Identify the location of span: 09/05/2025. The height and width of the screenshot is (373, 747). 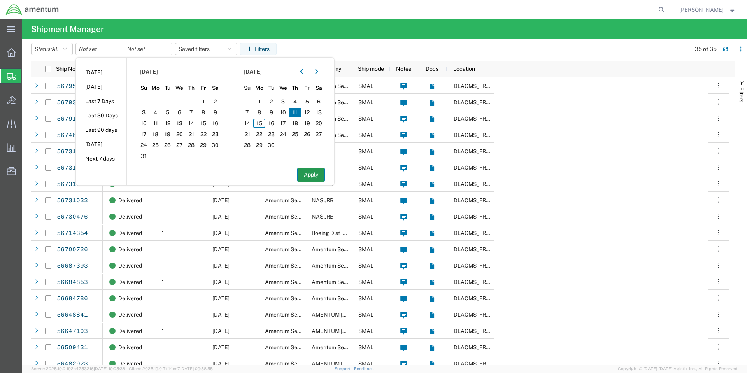
(221, 217).